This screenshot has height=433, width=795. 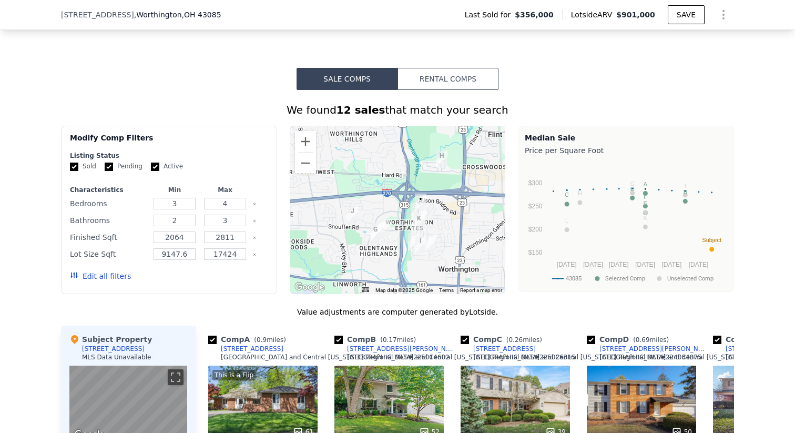 What do you see at coordinates (516, 340) in the screenshot?
I see `span: 0.26` at bounding box center [516, 340].